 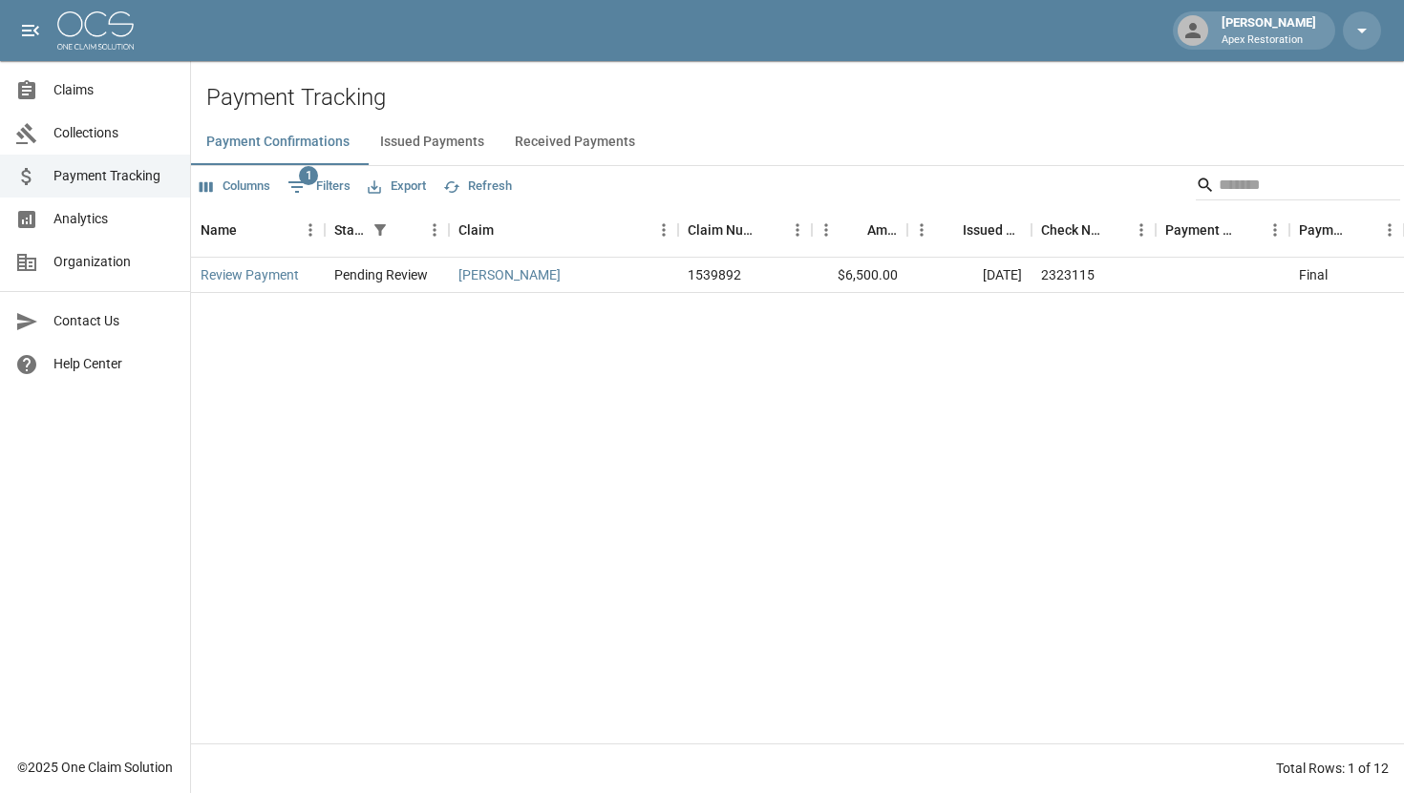 I want to click on button: open drawer, so click(x=31, y=31).